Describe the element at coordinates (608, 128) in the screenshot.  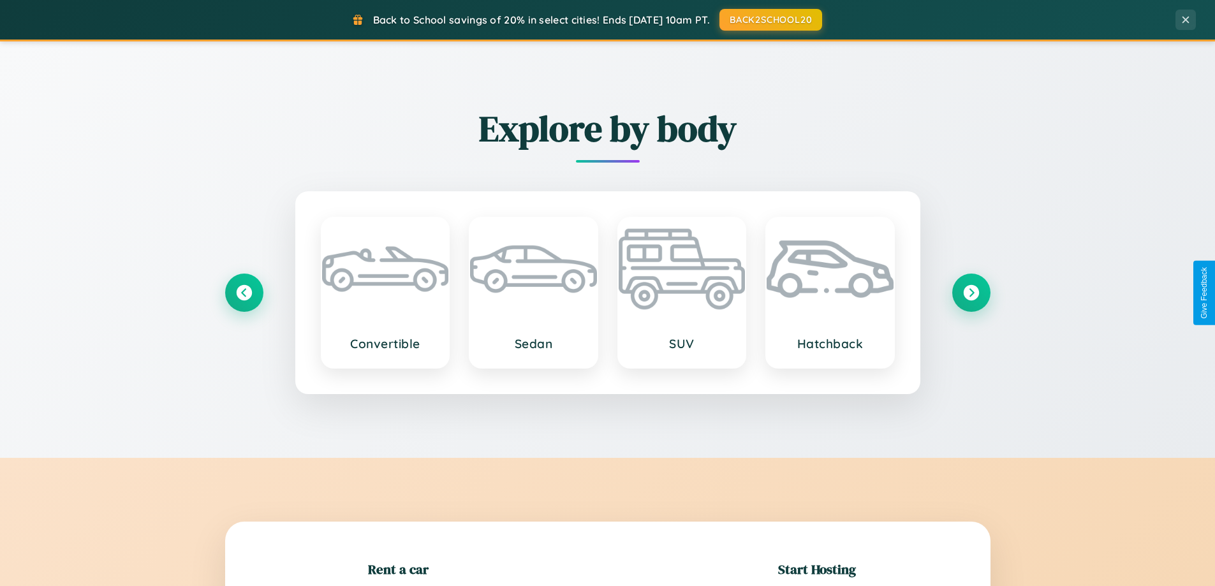
I see `h2: Explore by body` at that location.